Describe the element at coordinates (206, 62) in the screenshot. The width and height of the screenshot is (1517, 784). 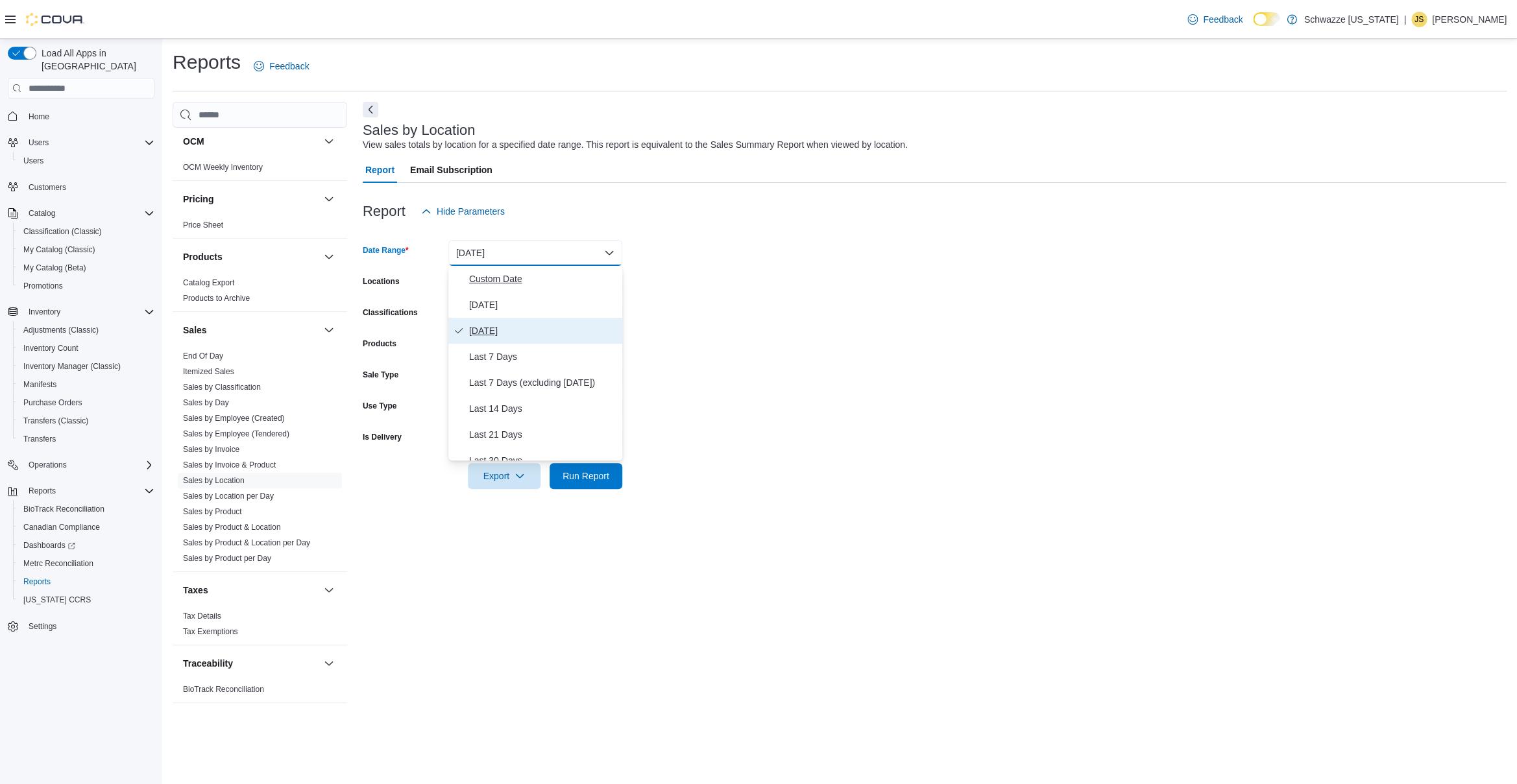
I see `h1: Reports` at that location.